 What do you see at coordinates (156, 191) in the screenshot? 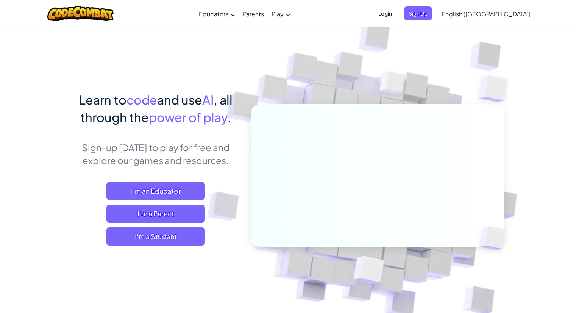
I see `span: I'm an Educator` at bounding box center [156, 191].